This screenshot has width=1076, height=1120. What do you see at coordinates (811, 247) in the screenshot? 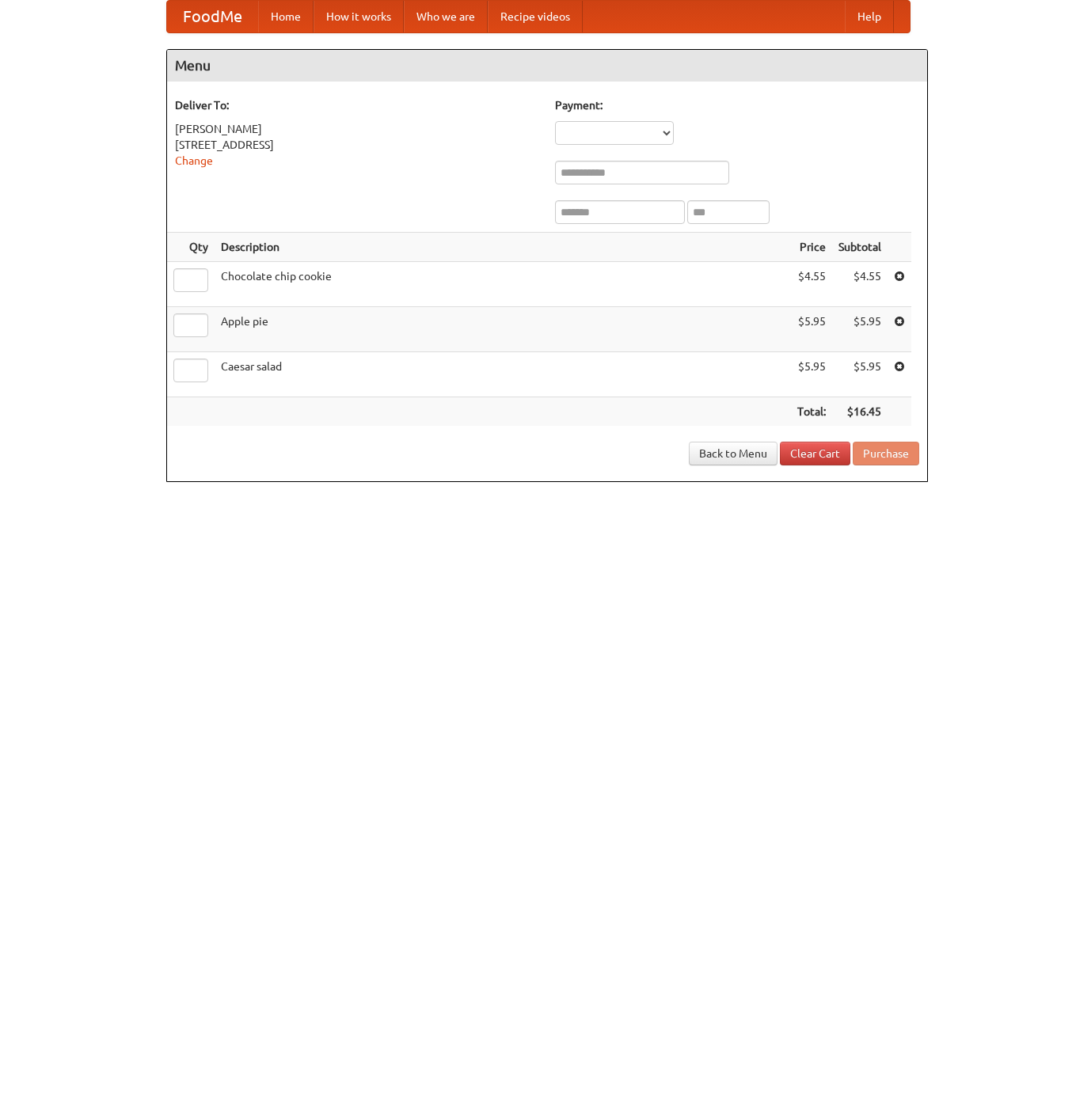
I see `th: Price` at bounding box center [811, 247].